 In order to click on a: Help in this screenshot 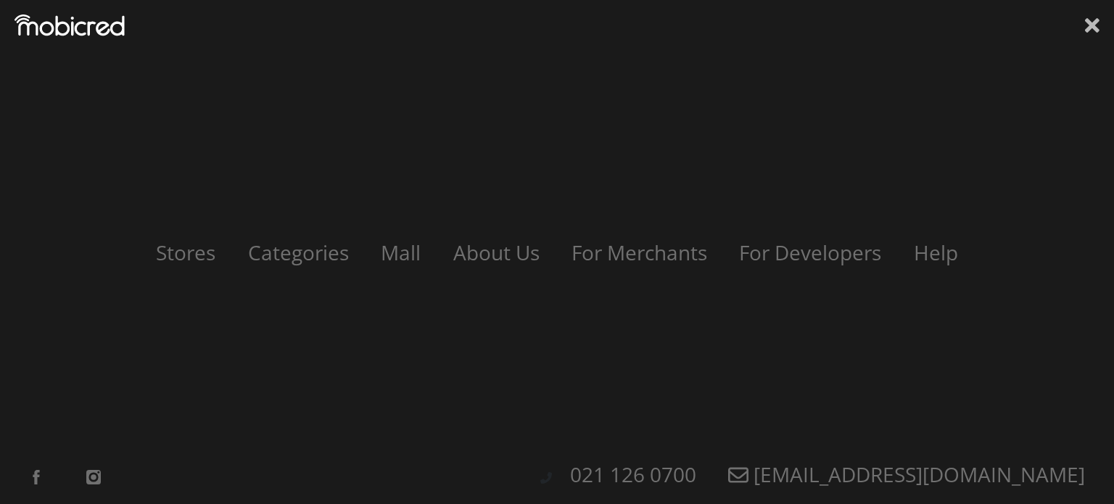, I will do `click(935, 252)`.